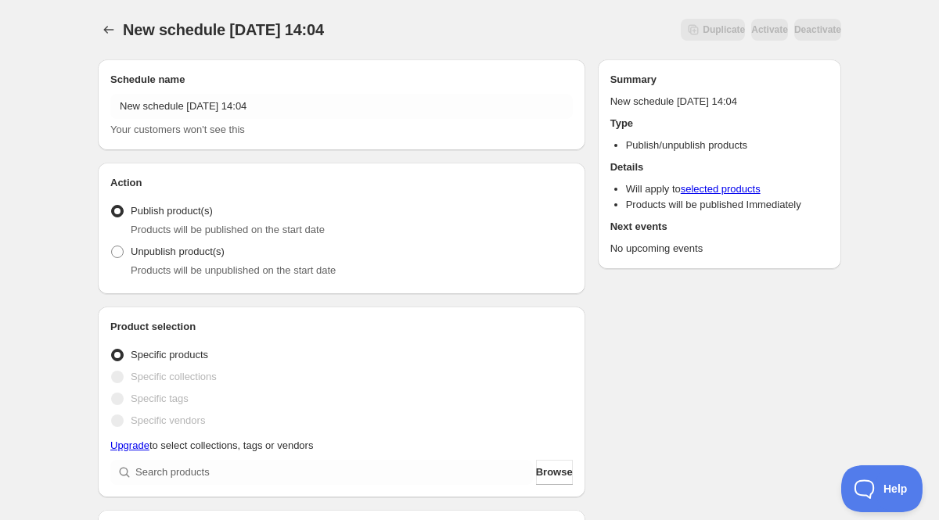 The height and width of the screenshot is (520, 939). I want to click on span: Publish product(s), so click(171, 210).